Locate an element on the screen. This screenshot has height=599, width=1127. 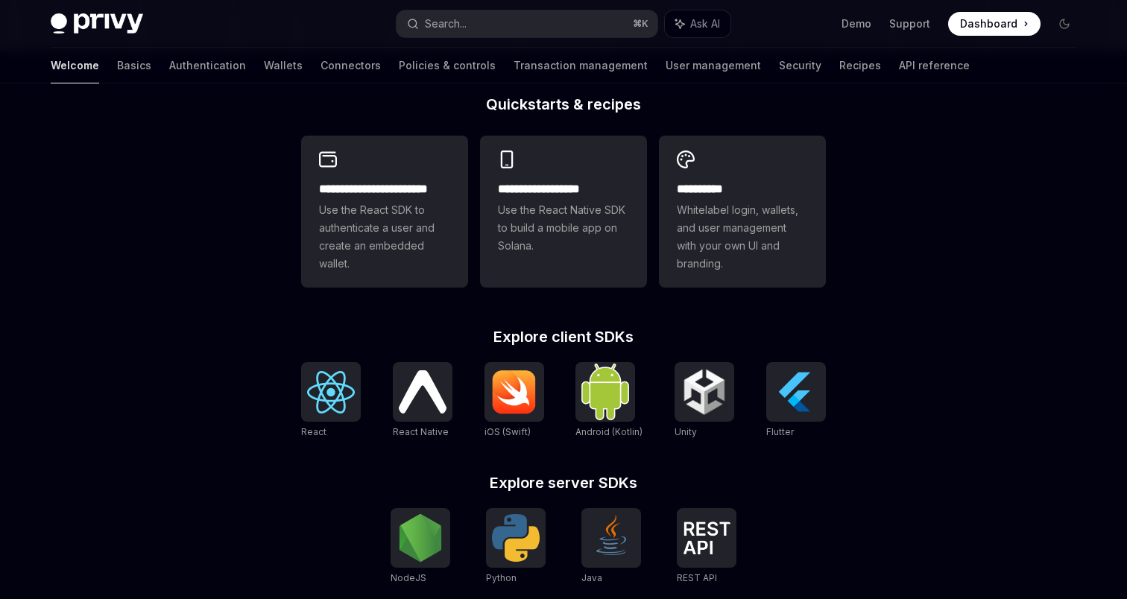
span: Android (Kotlin) is located at coordinates (609, 432).